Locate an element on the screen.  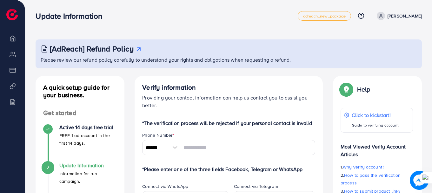
h3: [AdReach] Refund Policy is located at coordinates (92, 49).